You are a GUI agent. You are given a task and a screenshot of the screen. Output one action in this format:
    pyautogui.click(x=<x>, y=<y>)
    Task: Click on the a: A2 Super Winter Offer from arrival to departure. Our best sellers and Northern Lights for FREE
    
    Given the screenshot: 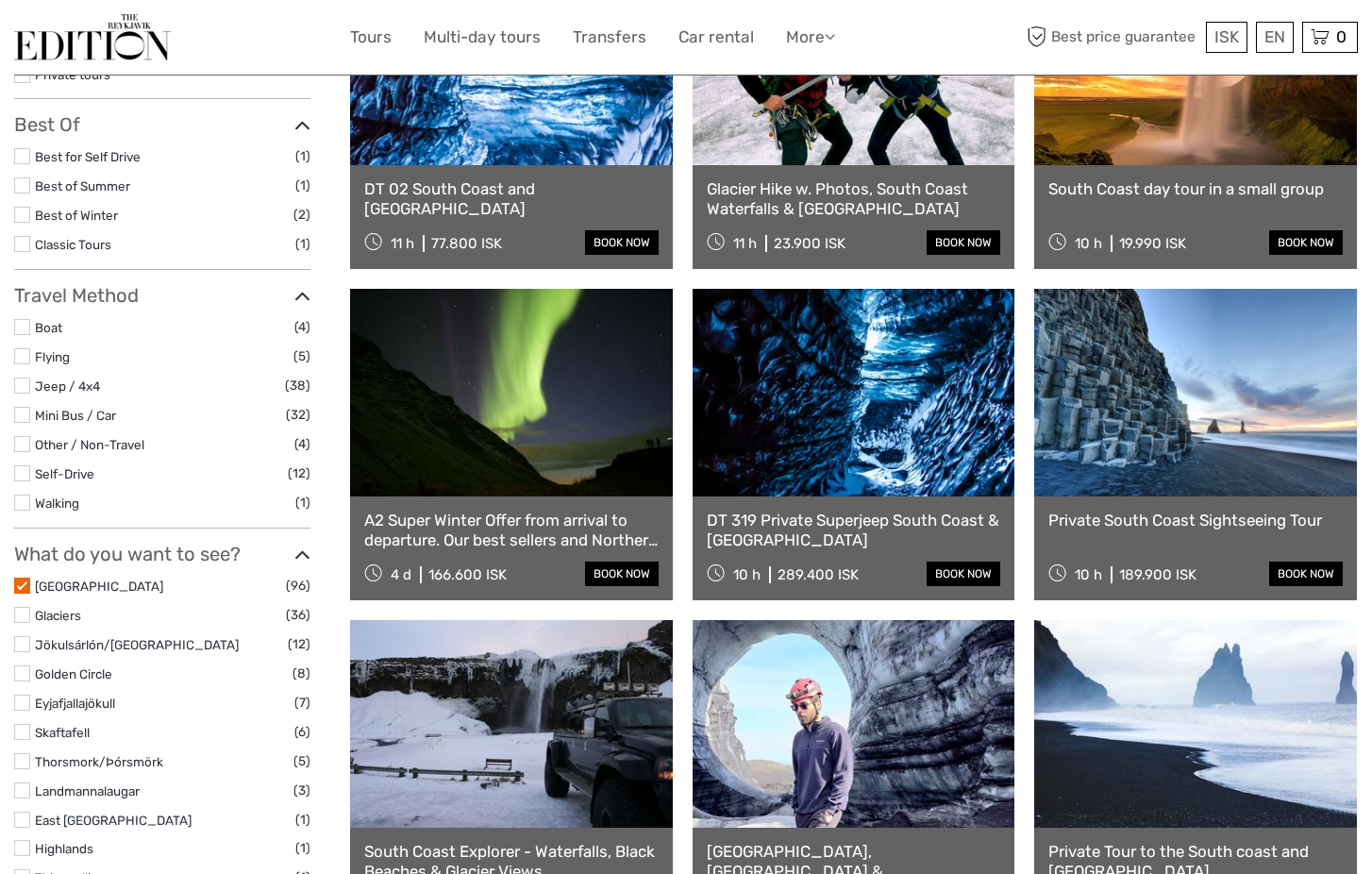 What is the action you would take?
    pyautogui.click(x=511, y=529)
    